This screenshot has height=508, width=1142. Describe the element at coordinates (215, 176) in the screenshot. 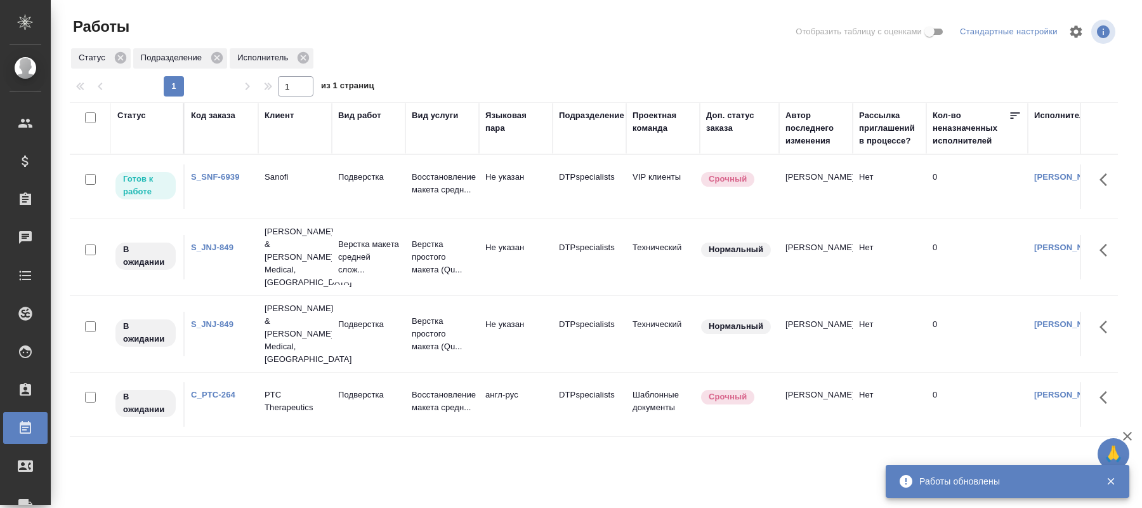

I see `a: S_SNF-6939` at that location.